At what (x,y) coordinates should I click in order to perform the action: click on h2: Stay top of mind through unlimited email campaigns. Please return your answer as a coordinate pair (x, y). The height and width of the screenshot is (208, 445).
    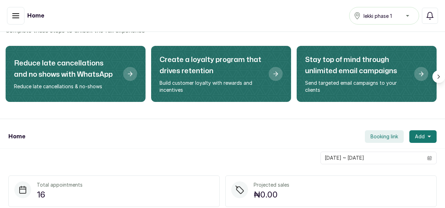
    Looking at the image, I should click on (357, 65).